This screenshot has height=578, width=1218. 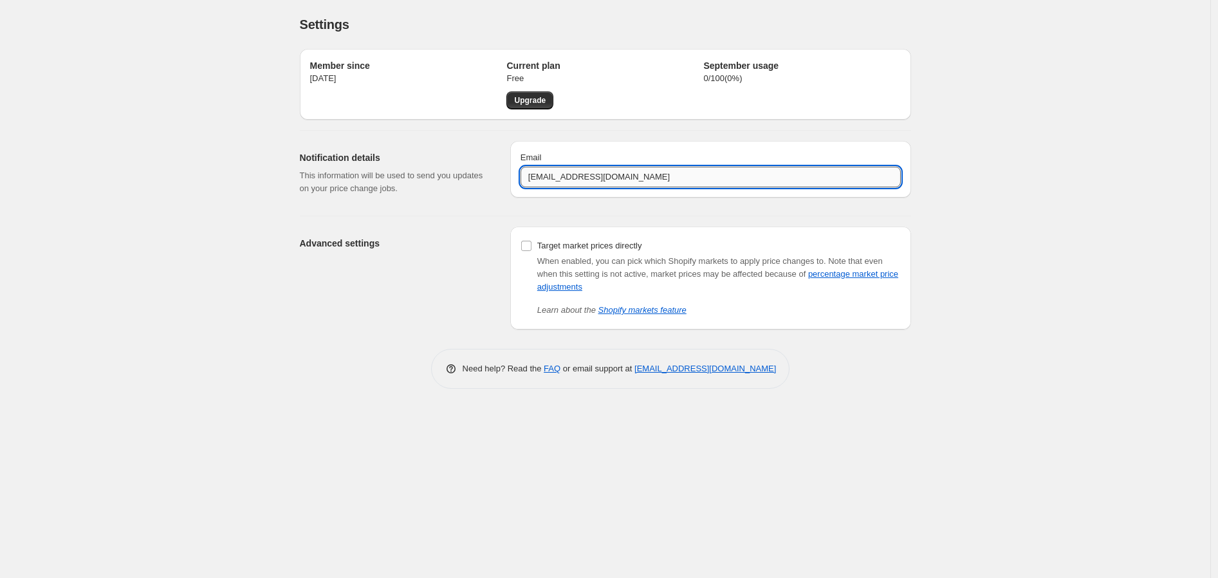 What do you see at coordinates (530, 100) in the screenshot?
I see `a: Upgrade` at bounding box center [530, 100].